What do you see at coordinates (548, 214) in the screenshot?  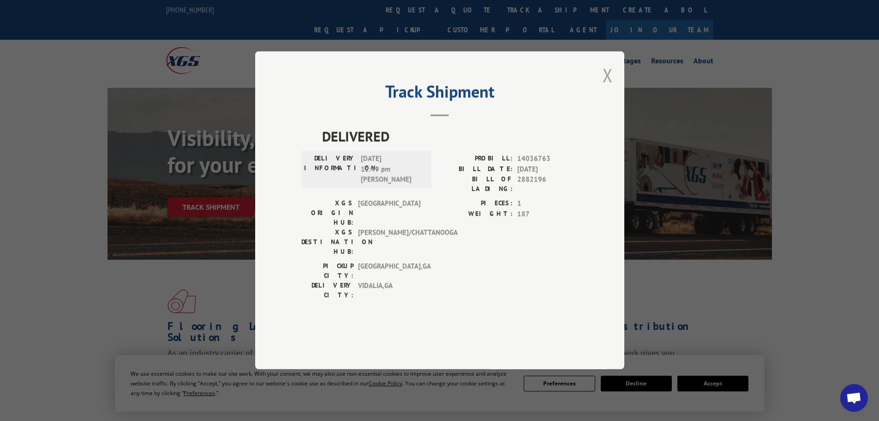 I see `span: 187` at bounding box center [548, 214].